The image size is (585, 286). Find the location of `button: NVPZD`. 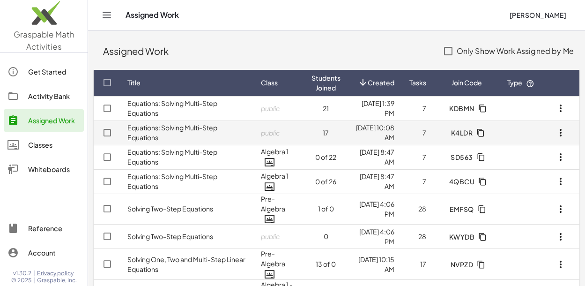

button: NVPZD is located at coordinates (467, 264).